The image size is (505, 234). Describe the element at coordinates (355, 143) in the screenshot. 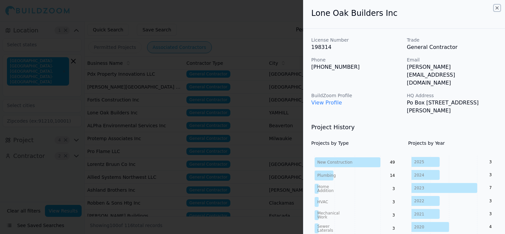

I see `h4: Projects by Type` at that location.